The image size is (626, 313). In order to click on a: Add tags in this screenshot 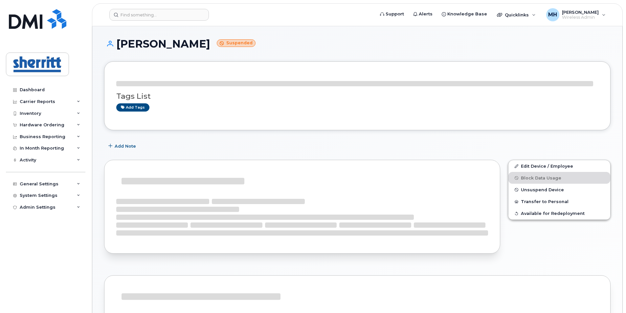, I will do `click(133, 107)`.